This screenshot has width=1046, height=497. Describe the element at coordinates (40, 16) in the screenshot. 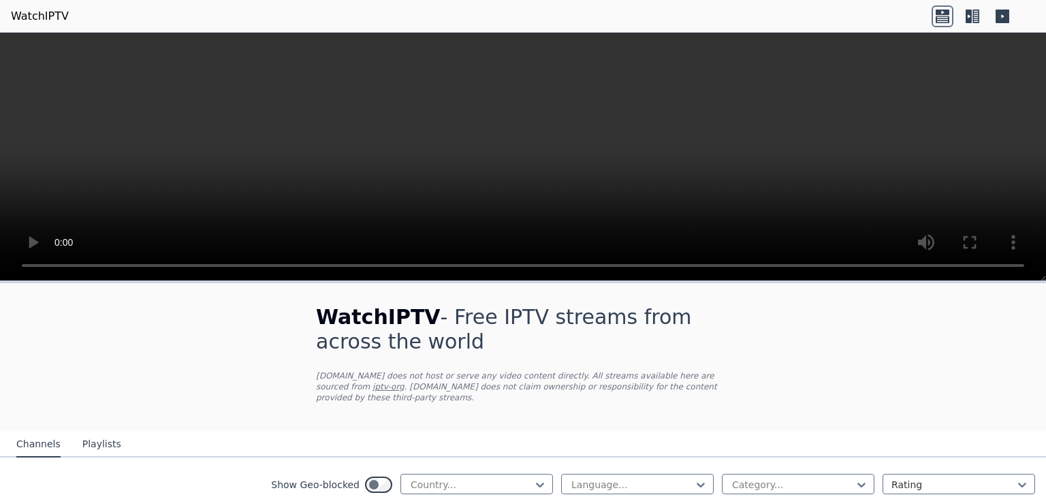

I see `a: WatchIPTV` at that location.